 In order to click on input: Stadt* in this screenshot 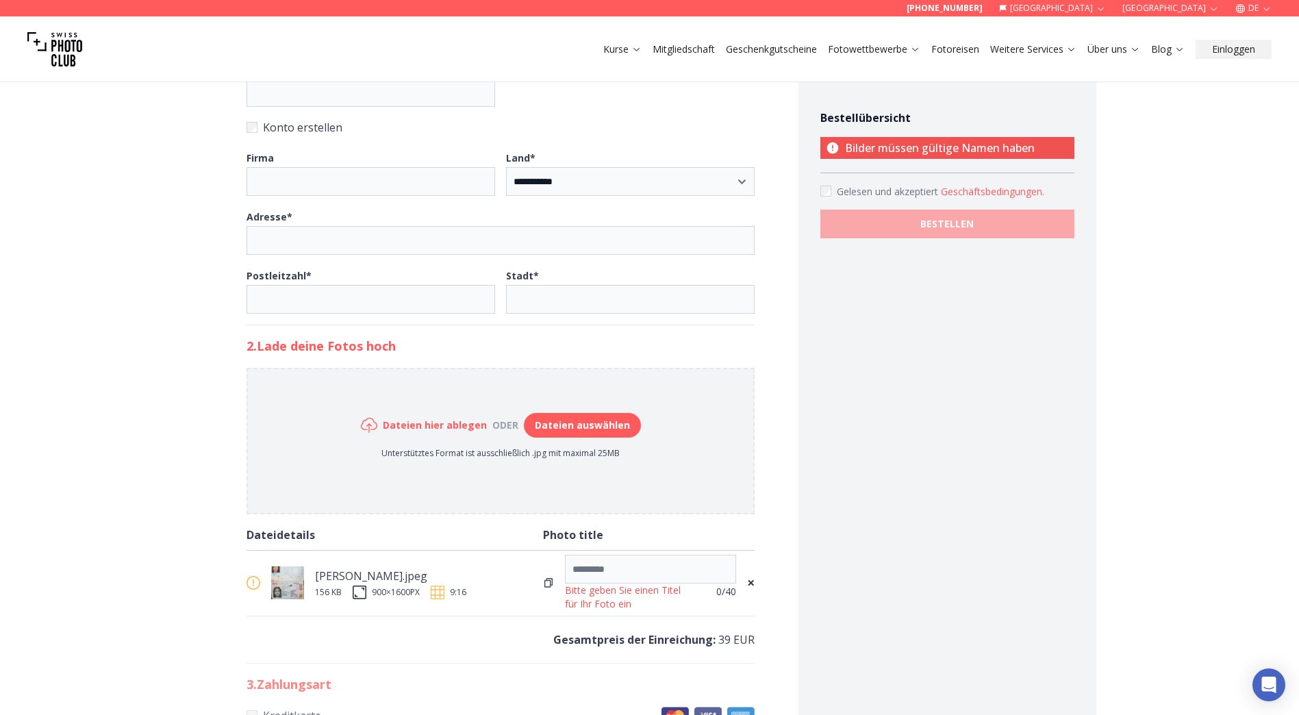, I will do `click(630, 299)`.